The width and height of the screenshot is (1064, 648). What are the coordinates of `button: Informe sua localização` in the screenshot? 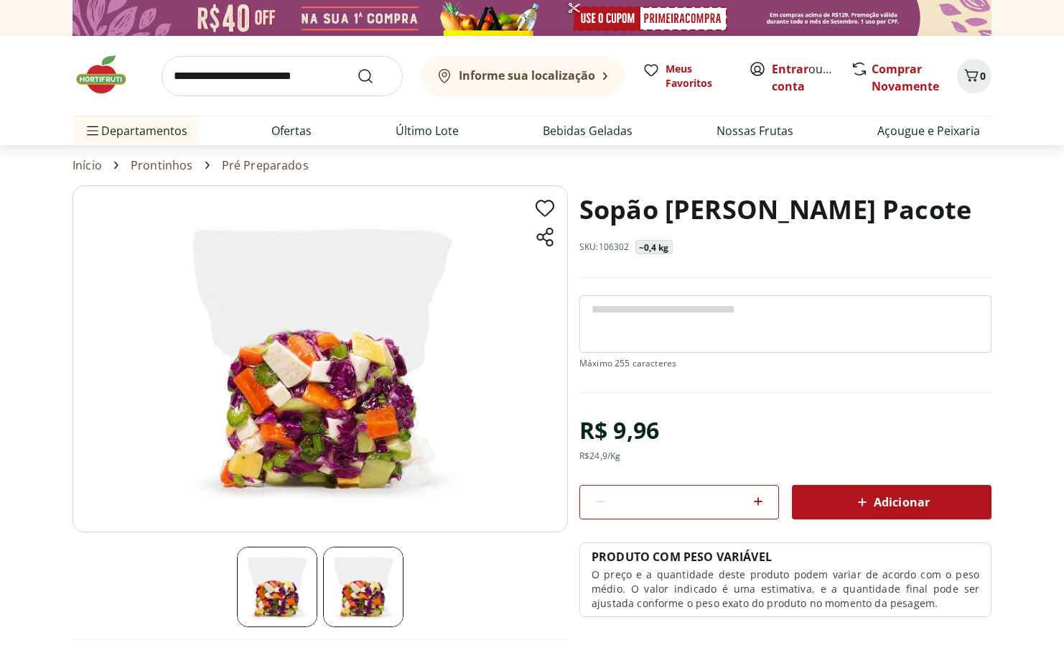 It's located at (523, 76).